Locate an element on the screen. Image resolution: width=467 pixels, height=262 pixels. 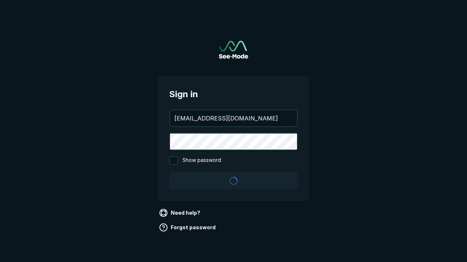
a: Forgot password is located at coordinates (188, 228).